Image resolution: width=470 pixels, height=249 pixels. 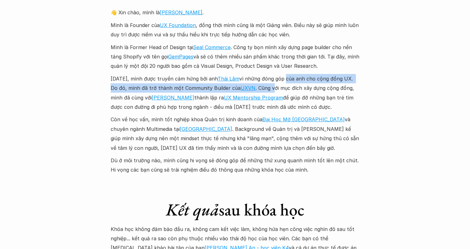 What do you see at coordinates (235, 210) in the screenshot?
I see `h1: sau khóa học` at bounding box center [235, 210].